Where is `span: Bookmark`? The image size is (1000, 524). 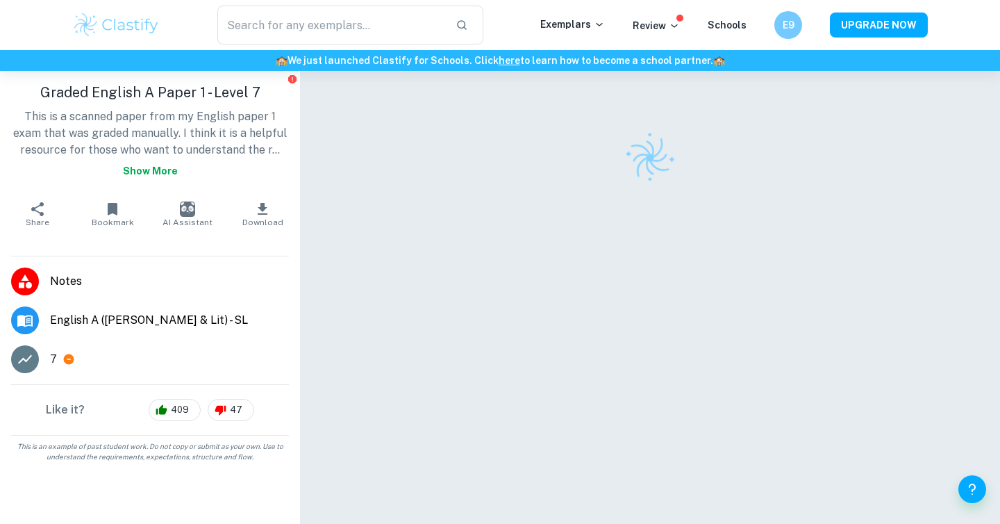
span: Bookmark is located at coordinates (113, 222).